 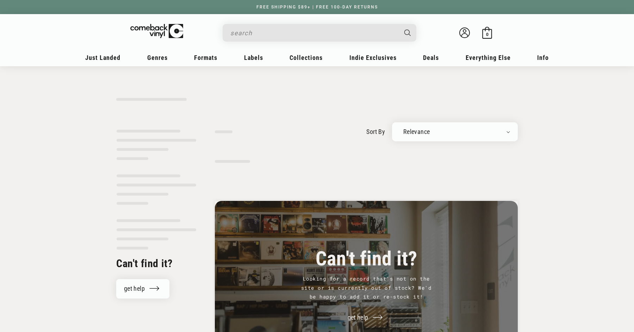 I want to click on h3: Can't find it?, so click(x=366, y=259).